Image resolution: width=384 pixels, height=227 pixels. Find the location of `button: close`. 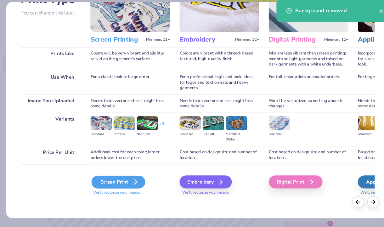

button: close is located at coordinates (371, 17).